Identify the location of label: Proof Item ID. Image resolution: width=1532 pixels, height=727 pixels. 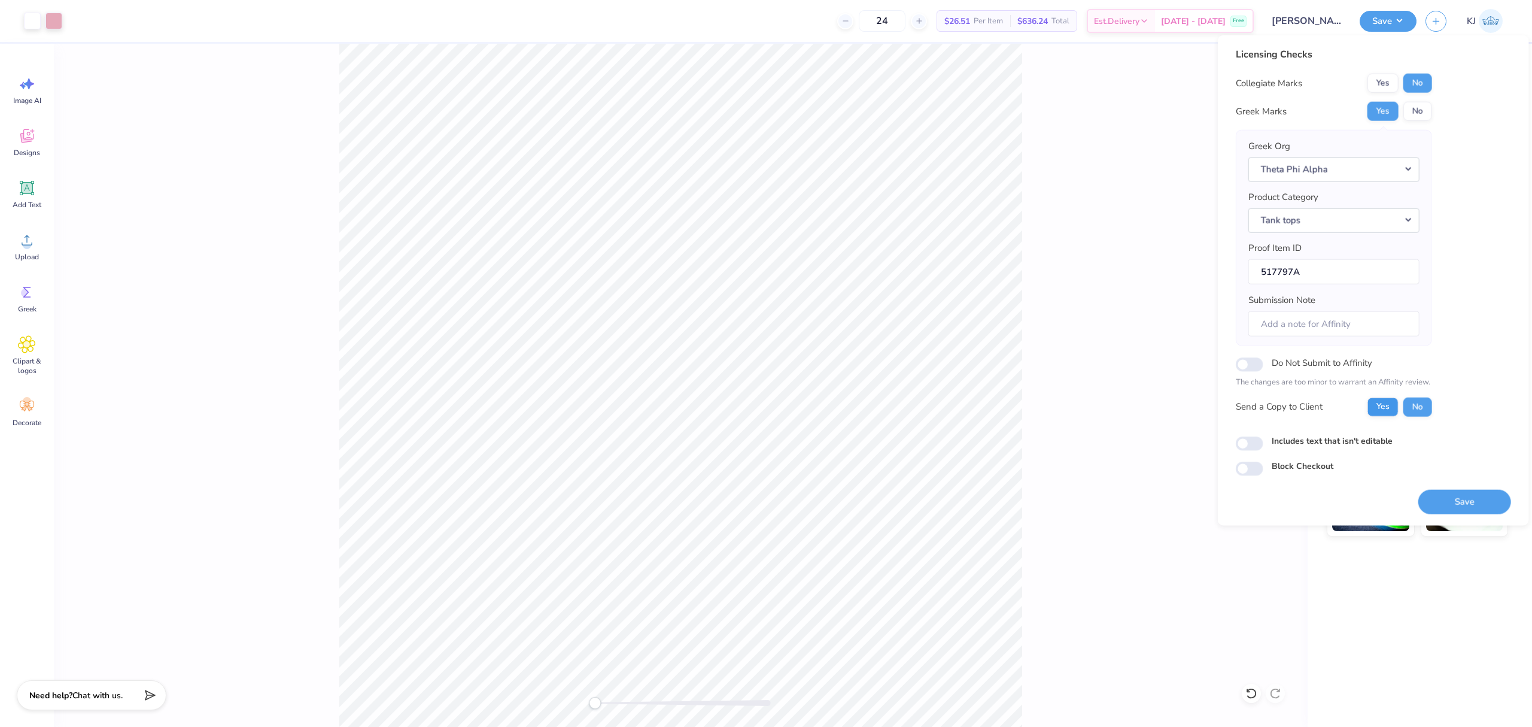
(1275, 248).